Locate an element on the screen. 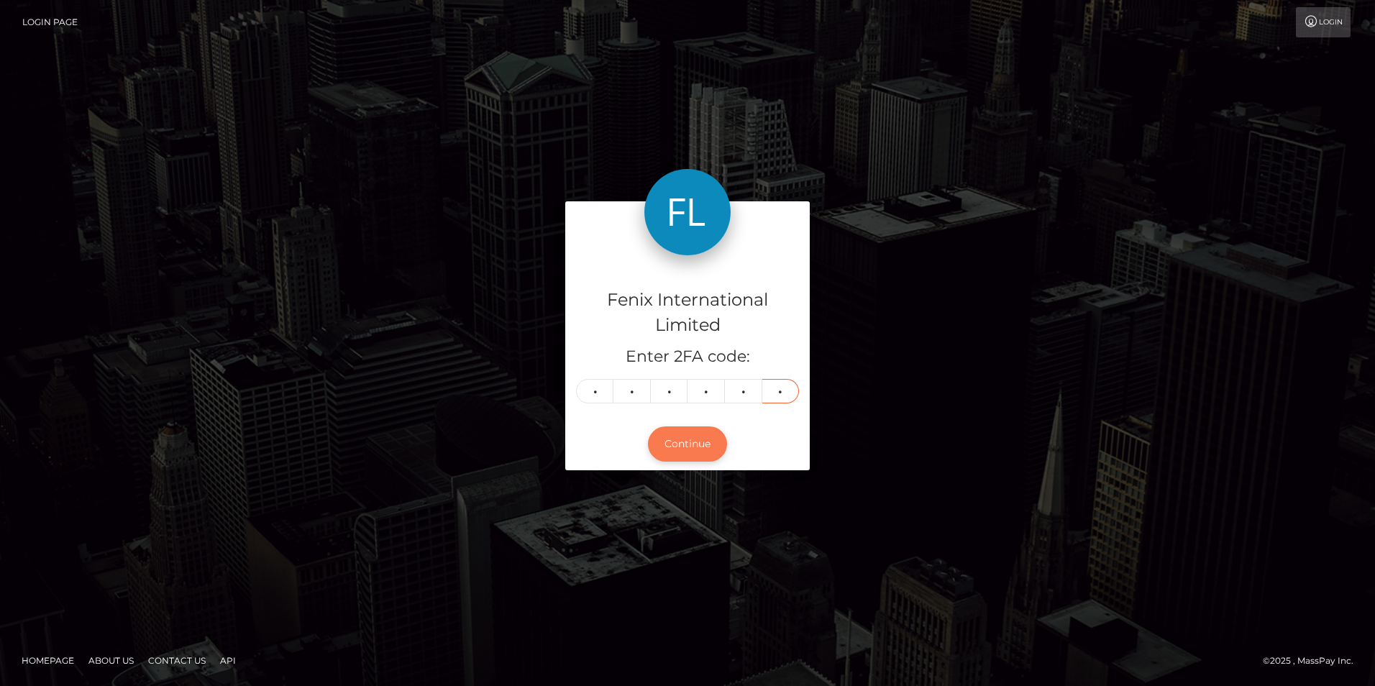 This screenshot has width=1375, height=686. div: © 2025 , MassPay Inc. is located at coordinates (1313, 661).